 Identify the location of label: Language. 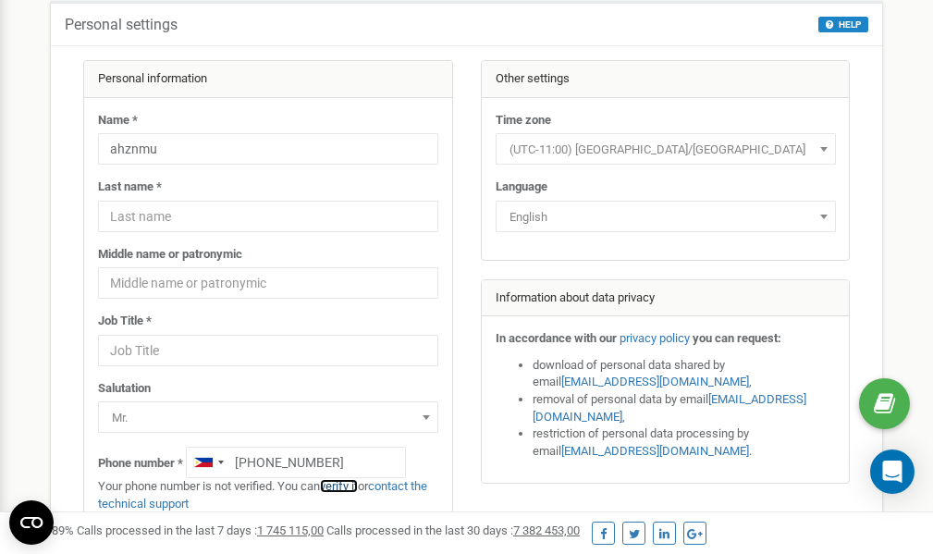
(521, 187).